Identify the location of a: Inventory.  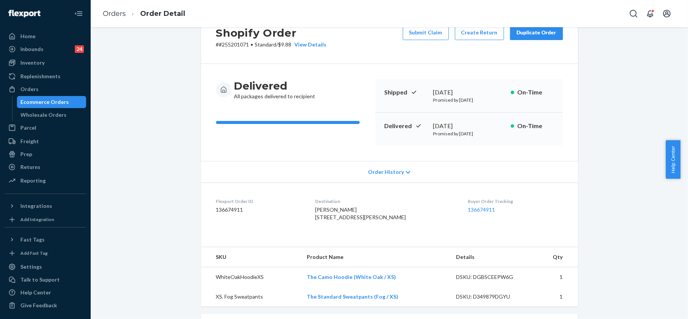
(45, 63).